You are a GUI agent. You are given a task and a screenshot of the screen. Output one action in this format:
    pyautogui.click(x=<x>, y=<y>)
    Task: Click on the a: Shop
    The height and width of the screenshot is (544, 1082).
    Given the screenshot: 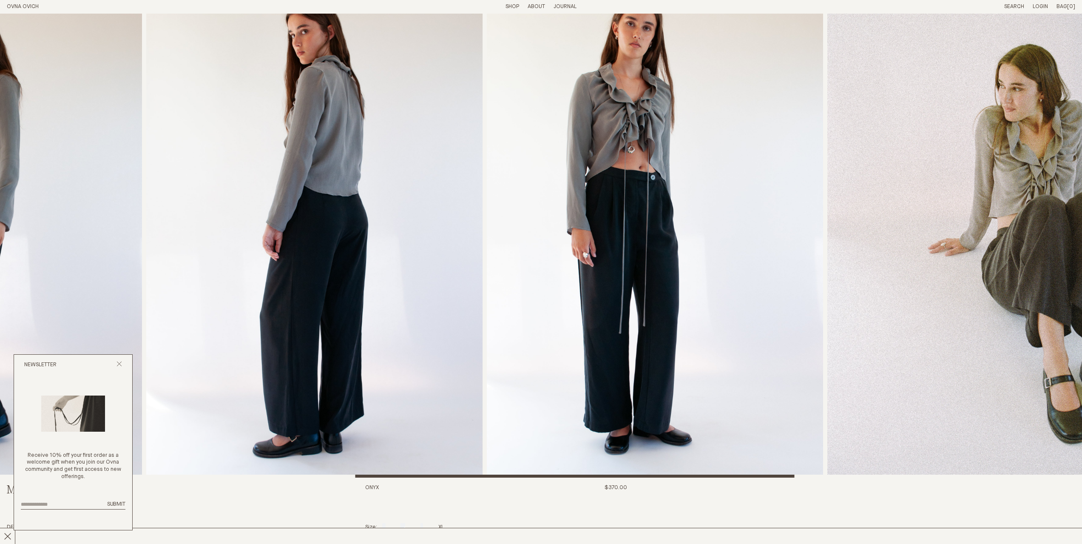 What is the action you would take?
    pyautogui.click(x=512, y=6)
    